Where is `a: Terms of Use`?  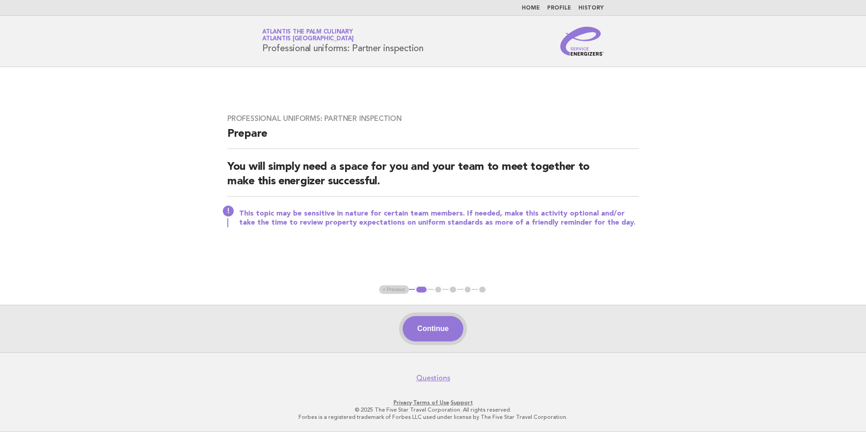
a: Terms of Use is located at coordinates (431, 403).